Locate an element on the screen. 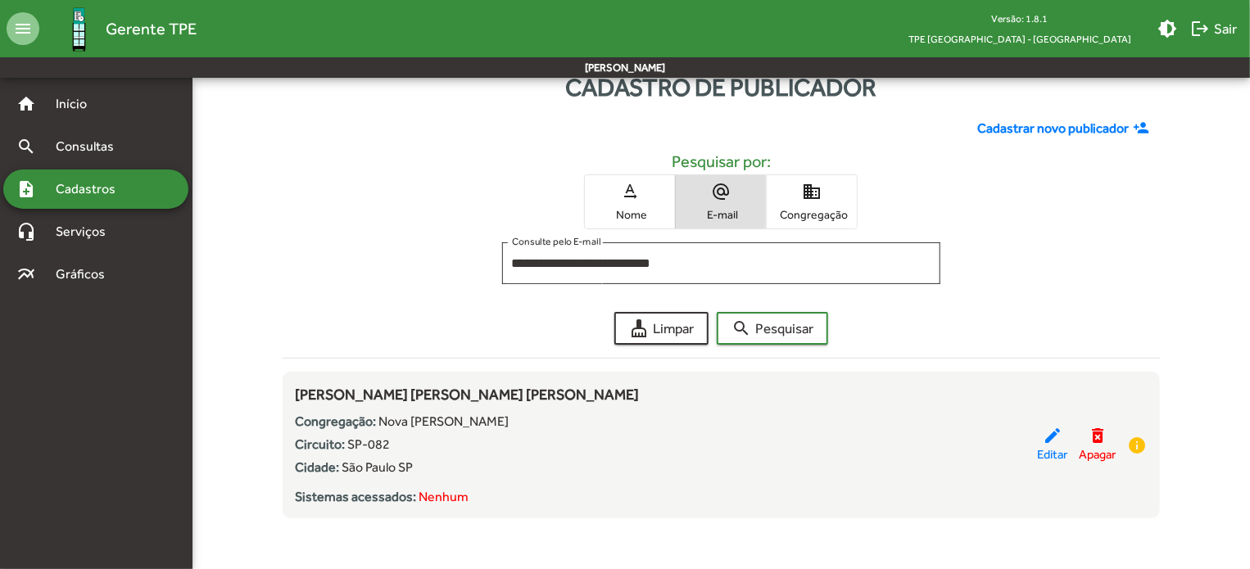  mat-icon: home is located at coordinates (26, 104).